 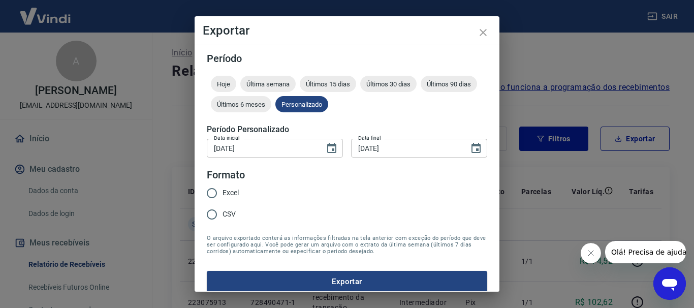 What do you see at coordinates (224, 84) in the screenshot?
I see `div: Hoje` at bounding box center [224, 84].